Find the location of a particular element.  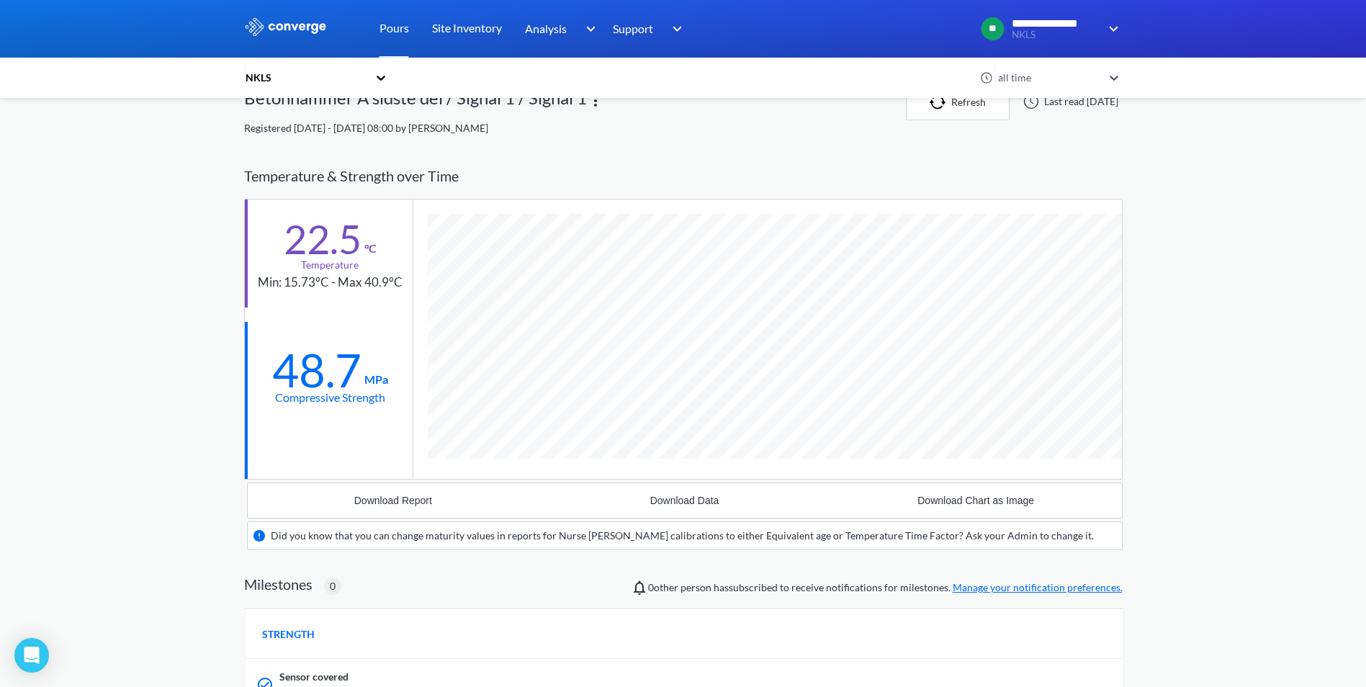

span: Analysis is located at coordinates (546, 28).